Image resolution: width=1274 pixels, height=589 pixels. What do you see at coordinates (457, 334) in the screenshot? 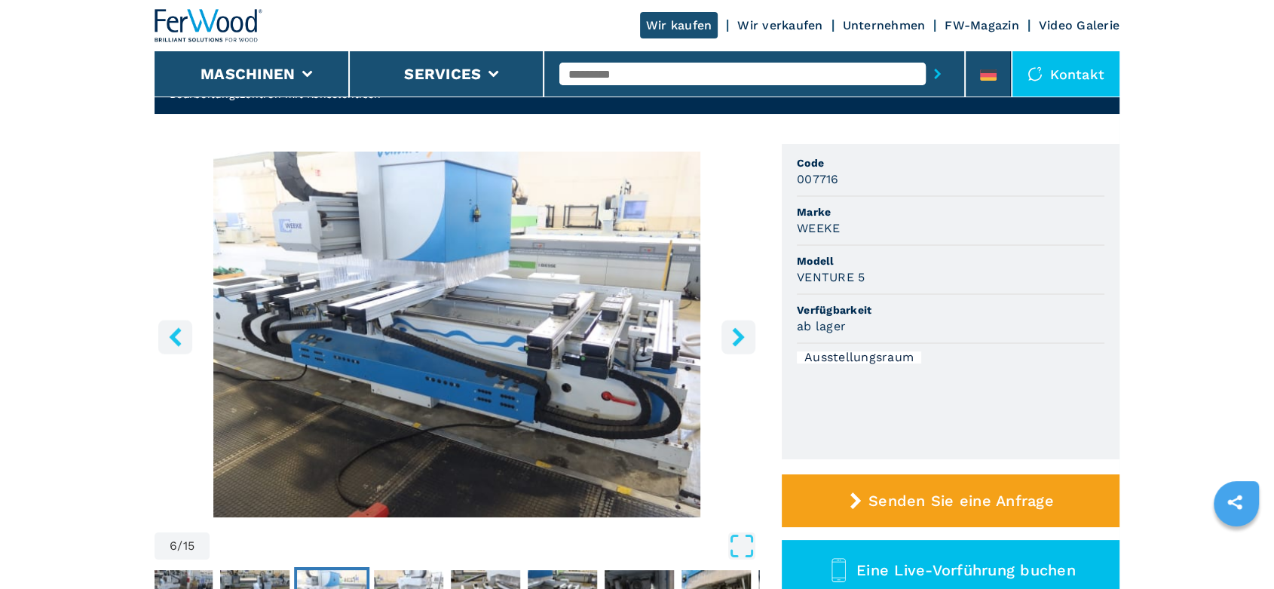
I see `img: Bearbeitungszentren mit Konsolentisch WEEKE VENTURE 5` at bounding box center [457, 334].